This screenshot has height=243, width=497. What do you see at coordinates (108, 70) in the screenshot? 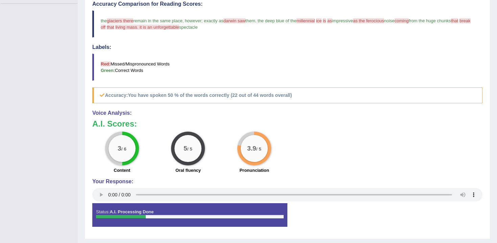
I see `b: Green:` at bounding box center [108, 70].